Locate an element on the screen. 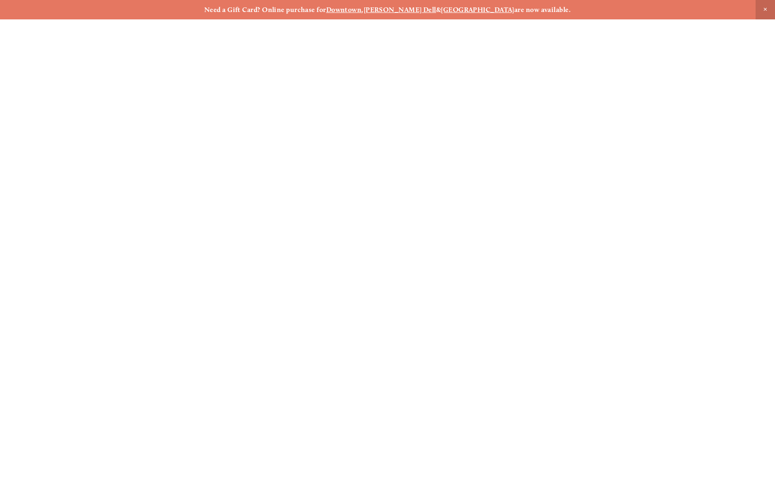 This screenshot has height=486, width=775. strong: Need a Gift Card? Online purchase for is located at coordinates (265, 10).